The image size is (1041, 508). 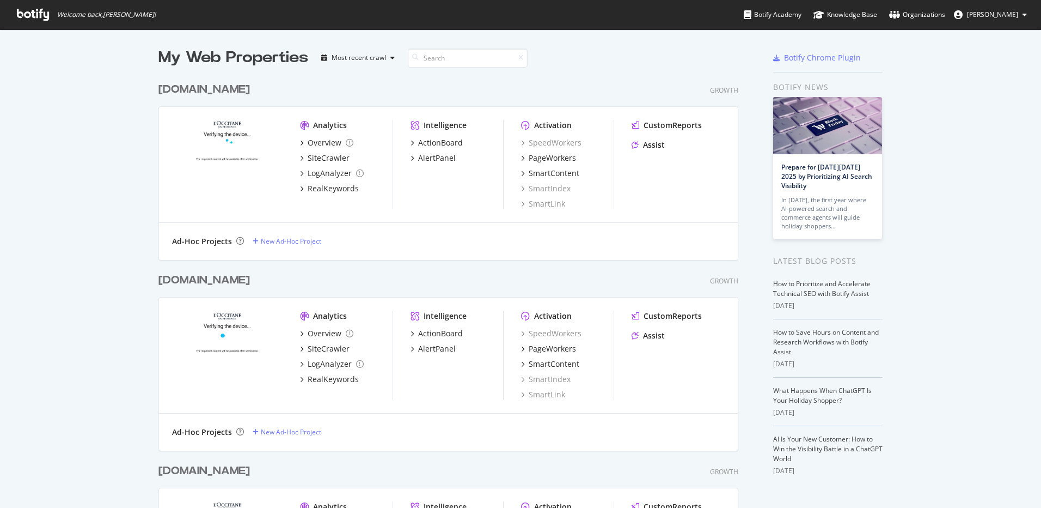 What do you see at coordinates (468, 58) in the screenshot?
I see `input: Search` at bounding box center [468, 58].